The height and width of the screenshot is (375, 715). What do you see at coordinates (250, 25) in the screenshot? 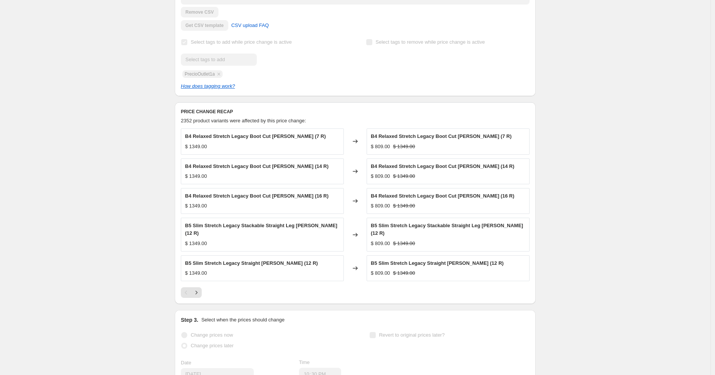
I see `a: CSV upload FAQ` at bounding box center [250, 25].